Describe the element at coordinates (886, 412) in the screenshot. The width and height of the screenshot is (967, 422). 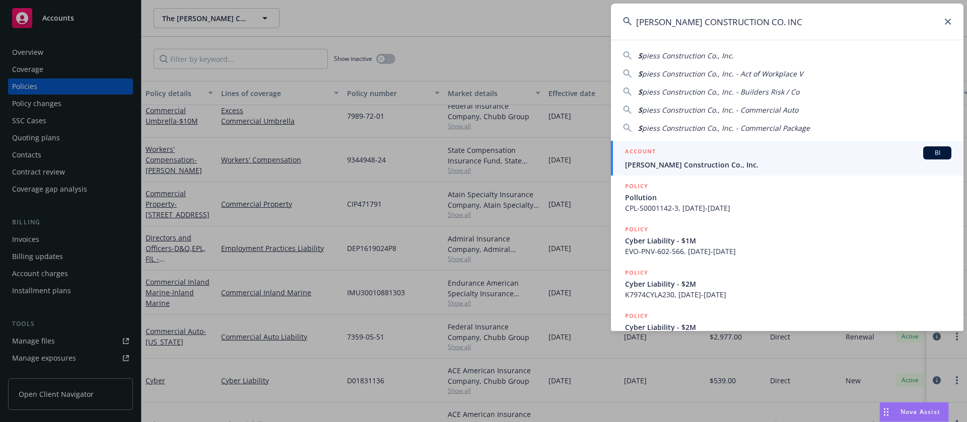
I see `div: Drag to move` at that location.